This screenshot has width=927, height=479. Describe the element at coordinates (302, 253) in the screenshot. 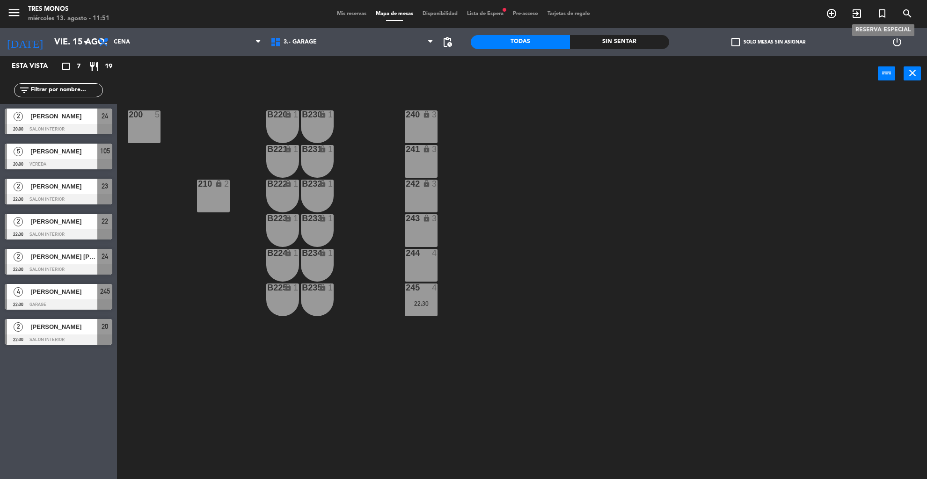

I see `div: B234` at that location.